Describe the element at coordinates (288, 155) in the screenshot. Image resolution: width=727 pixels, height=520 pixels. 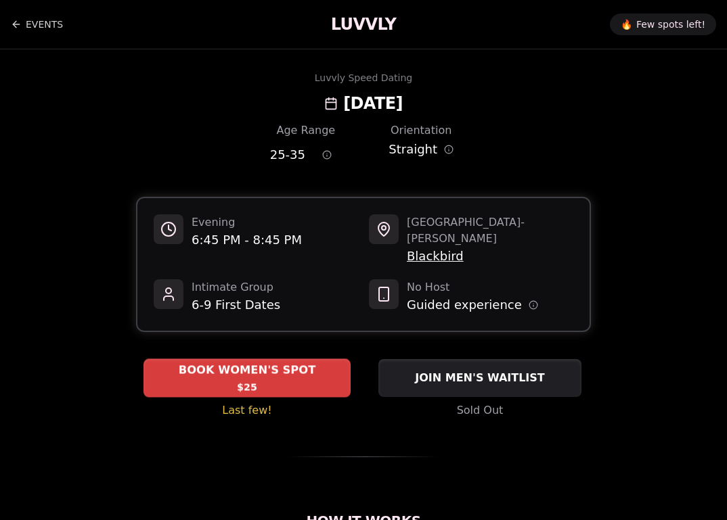
I see `span: 25 - 35` at that location.